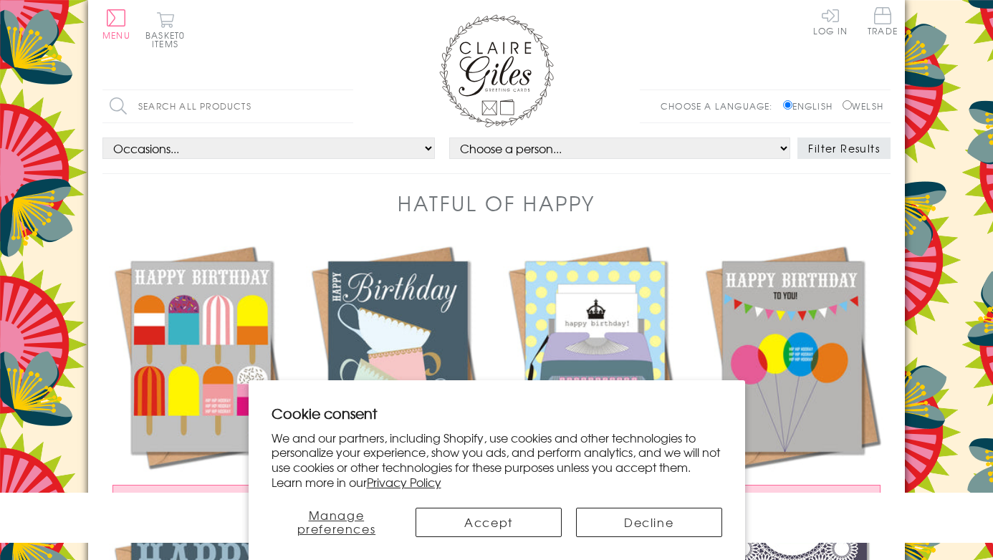 Image resolution: width=993 pixels, height=560 pixels. I want to click on p: Choose a language:, so click(720, 106).